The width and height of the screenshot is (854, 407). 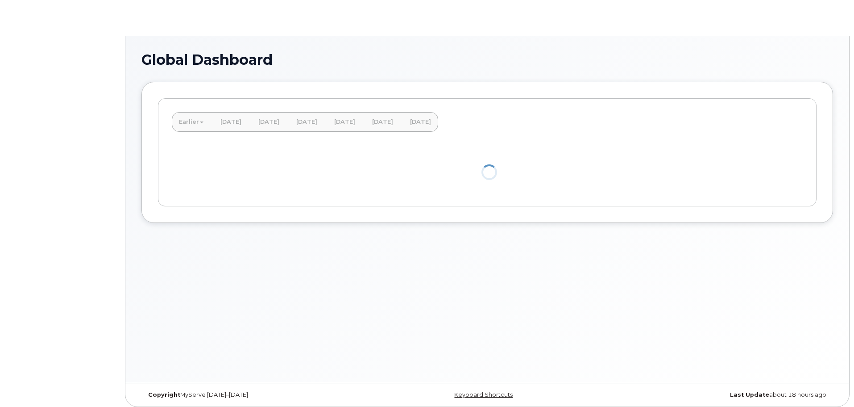 I want to click on h1: Global Dashboard, so click(x=487, y=59).